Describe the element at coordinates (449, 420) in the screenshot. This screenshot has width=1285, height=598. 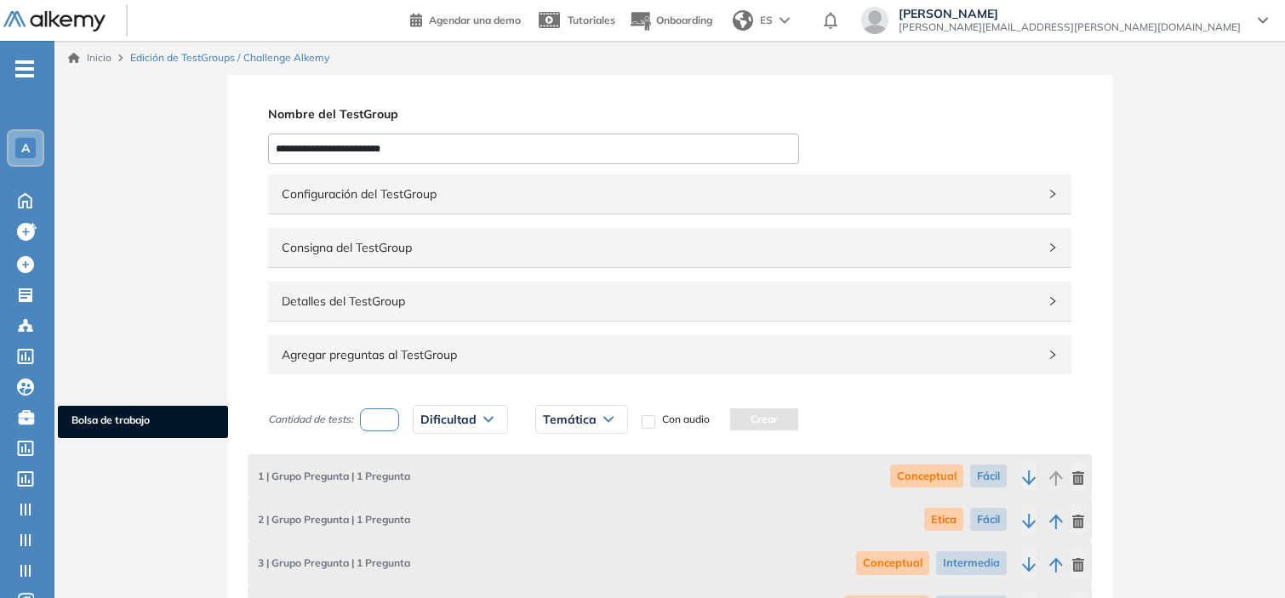
I see `span: Dificultad` at that location.